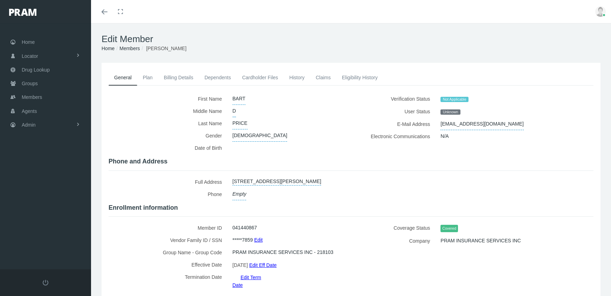 This screenshot has height=296, width=611. I want to click on a: Edit, so click(258, 239).